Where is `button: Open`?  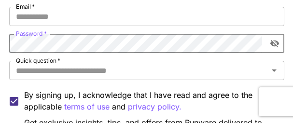 button: Open is located at coordinates (275, 71).